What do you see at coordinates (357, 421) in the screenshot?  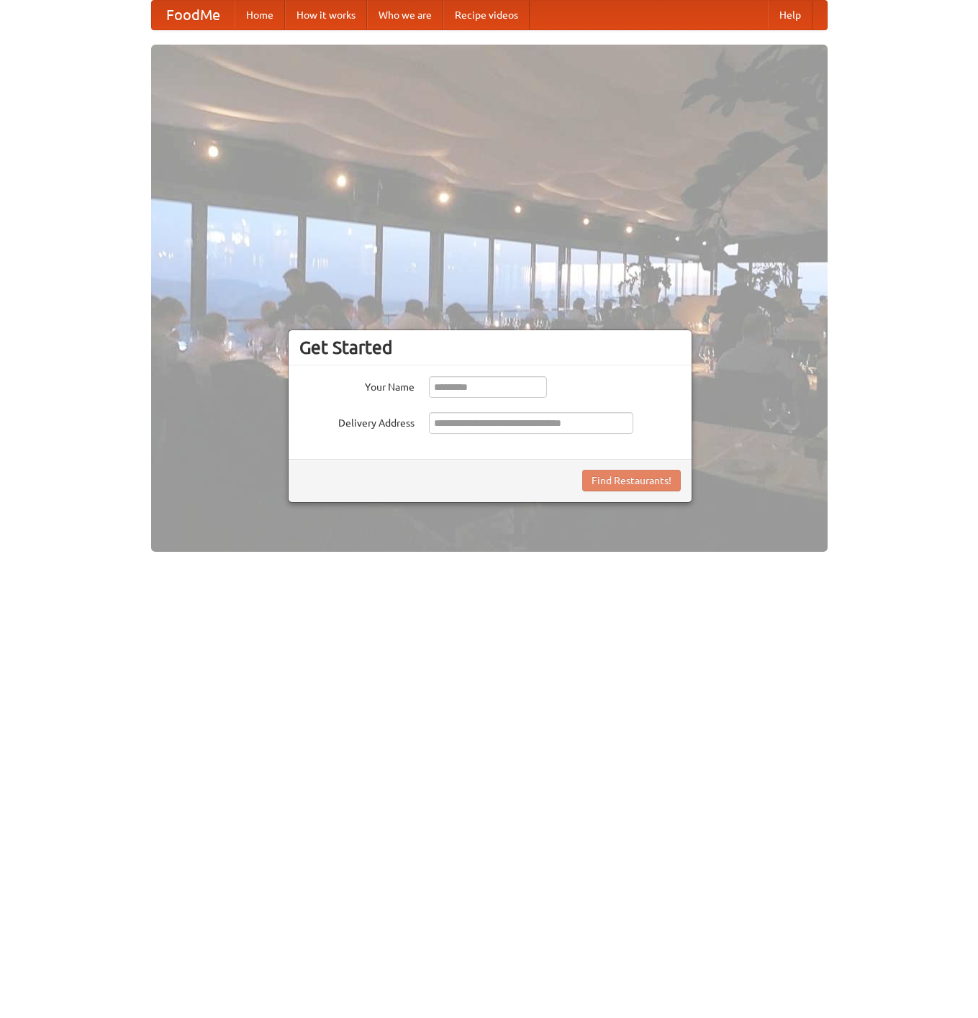 I see `label: Delivery Address` at bounding box center [357, 421].